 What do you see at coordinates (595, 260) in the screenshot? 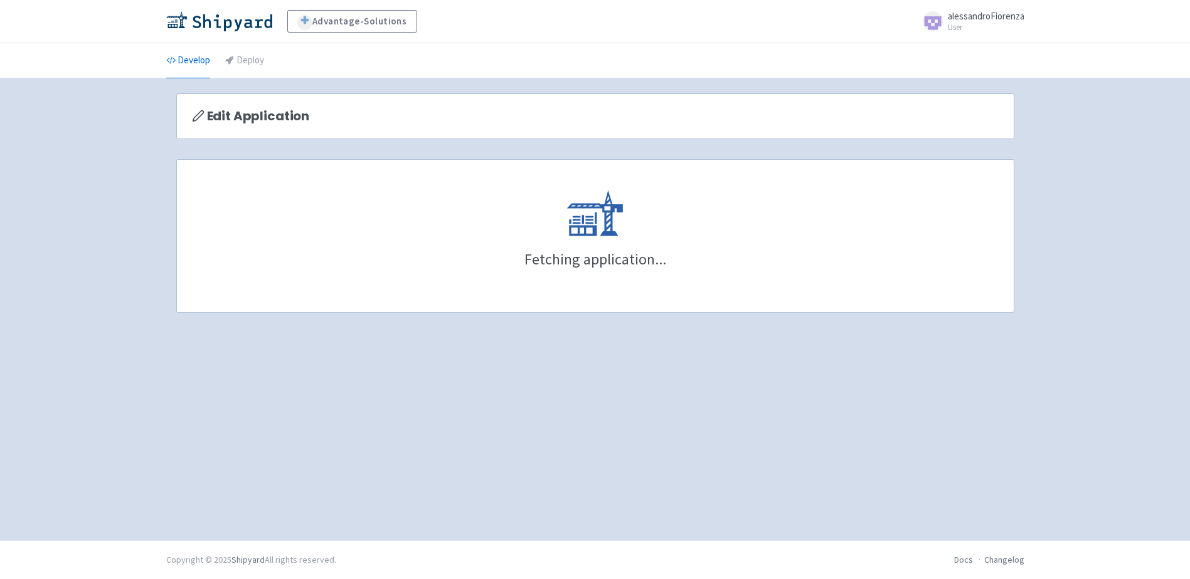
I see `div: Fetching application...` at bounding box center [595, 260].